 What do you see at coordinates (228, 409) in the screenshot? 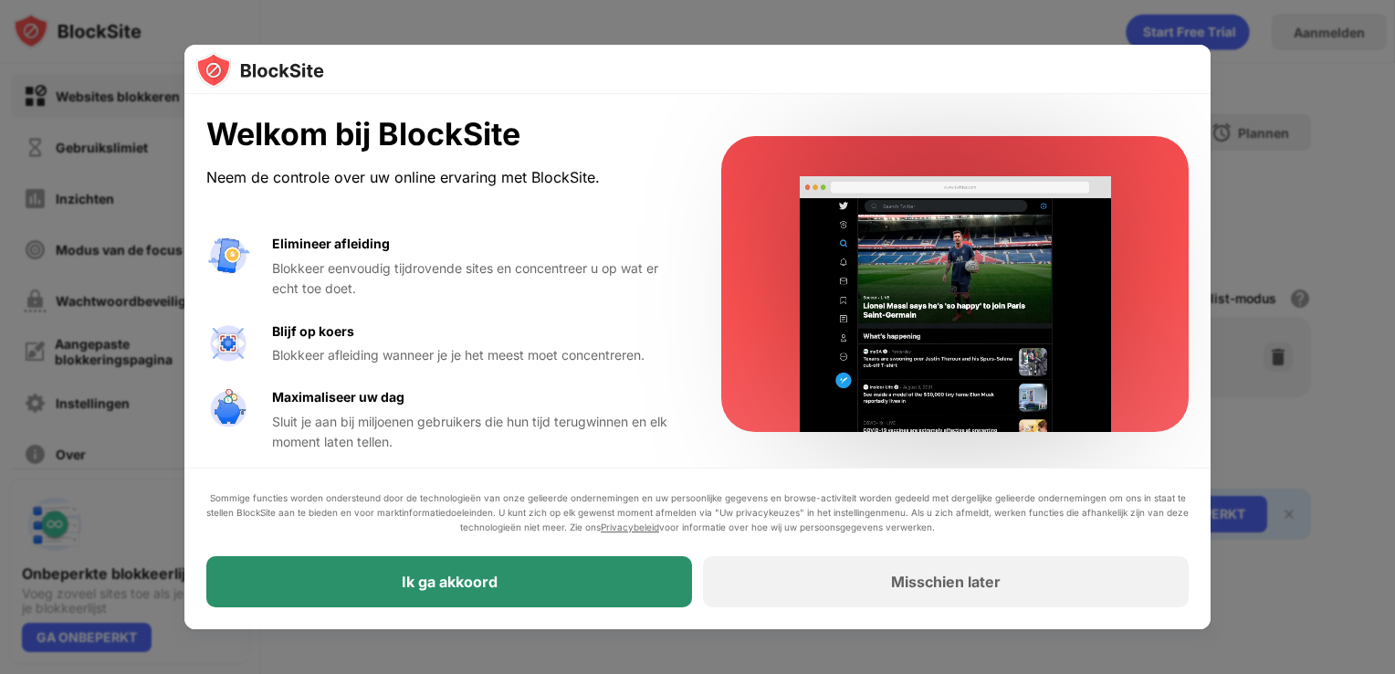
I see `img: value-safe-time.svg` at bounding box center [228, 409].